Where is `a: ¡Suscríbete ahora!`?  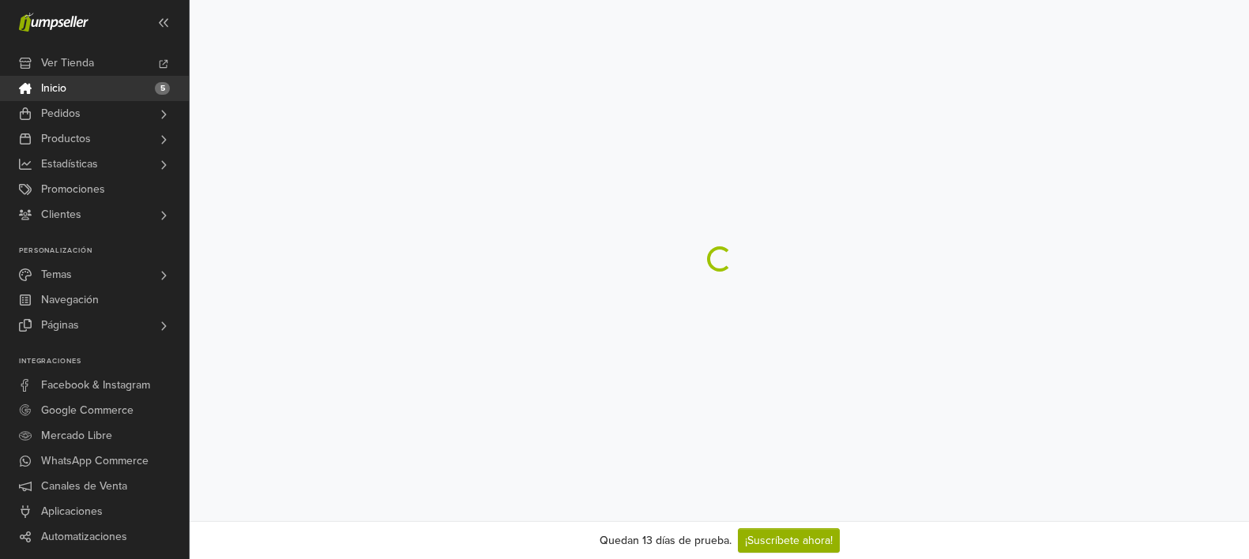 a: ¡Suscríbete ahora! is located at coordinates (788, 540).